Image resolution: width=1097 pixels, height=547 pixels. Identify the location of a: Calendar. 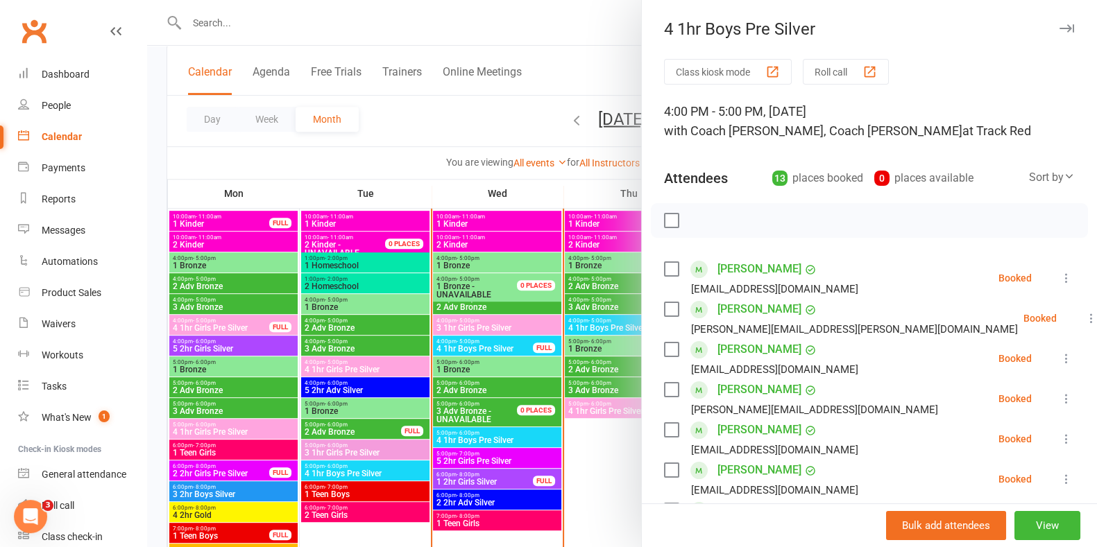
(82, 137).